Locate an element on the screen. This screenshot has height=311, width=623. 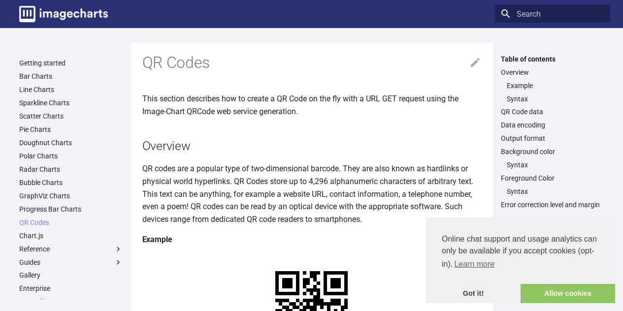
a: Polar Charts is located at coordinates (71, 156).